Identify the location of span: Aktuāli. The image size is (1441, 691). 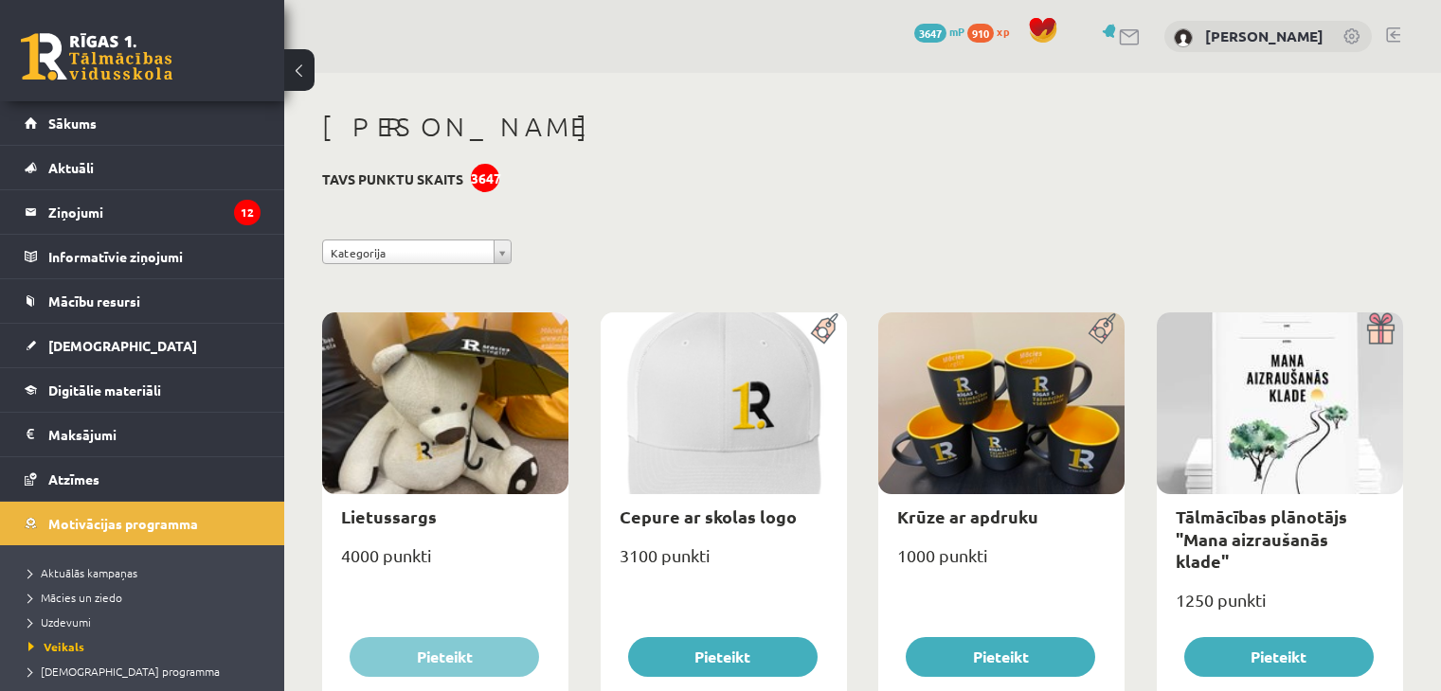
(71, 168).